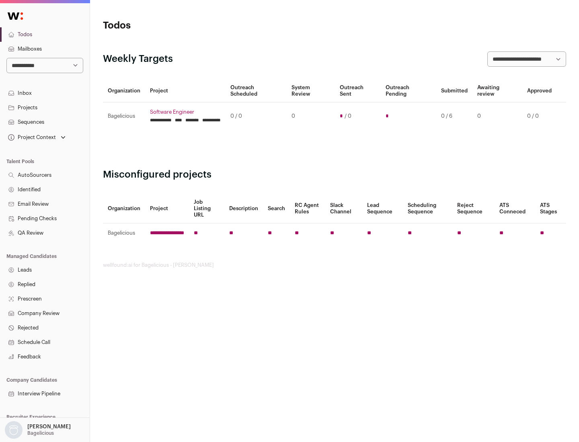 Image resolution: width=579 pixels, height=442 pixels. I want to click on span: / 0, so click(348, 116).